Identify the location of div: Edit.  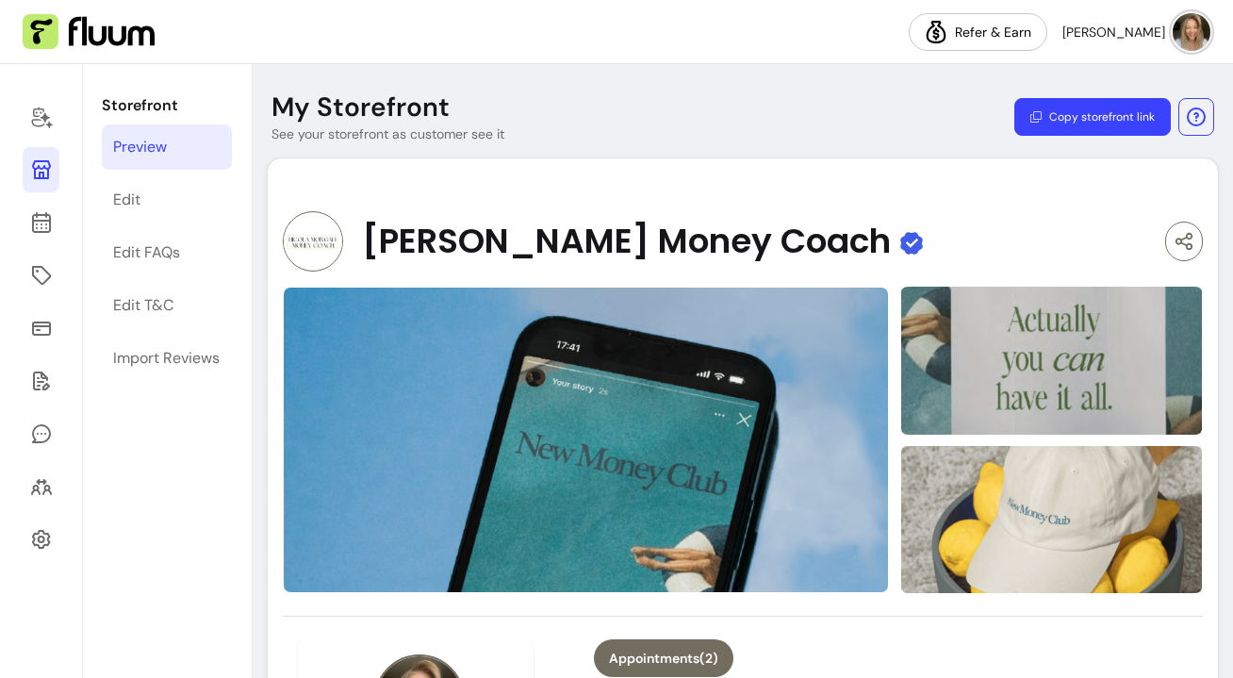
(126, 200).